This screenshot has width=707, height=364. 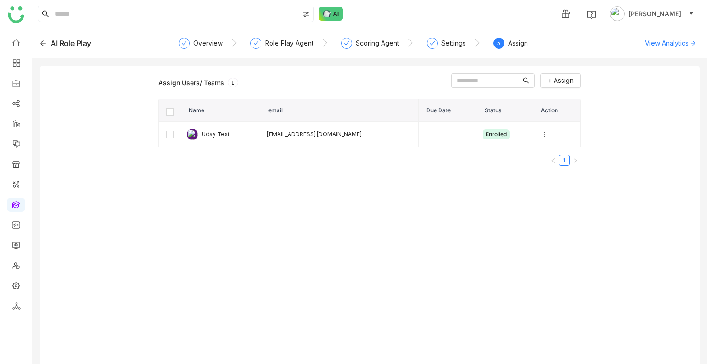 What do you see at coordinates (553, 160) in the screenshot?
I see `button: Previous Page` at bounding box center [553, 160].